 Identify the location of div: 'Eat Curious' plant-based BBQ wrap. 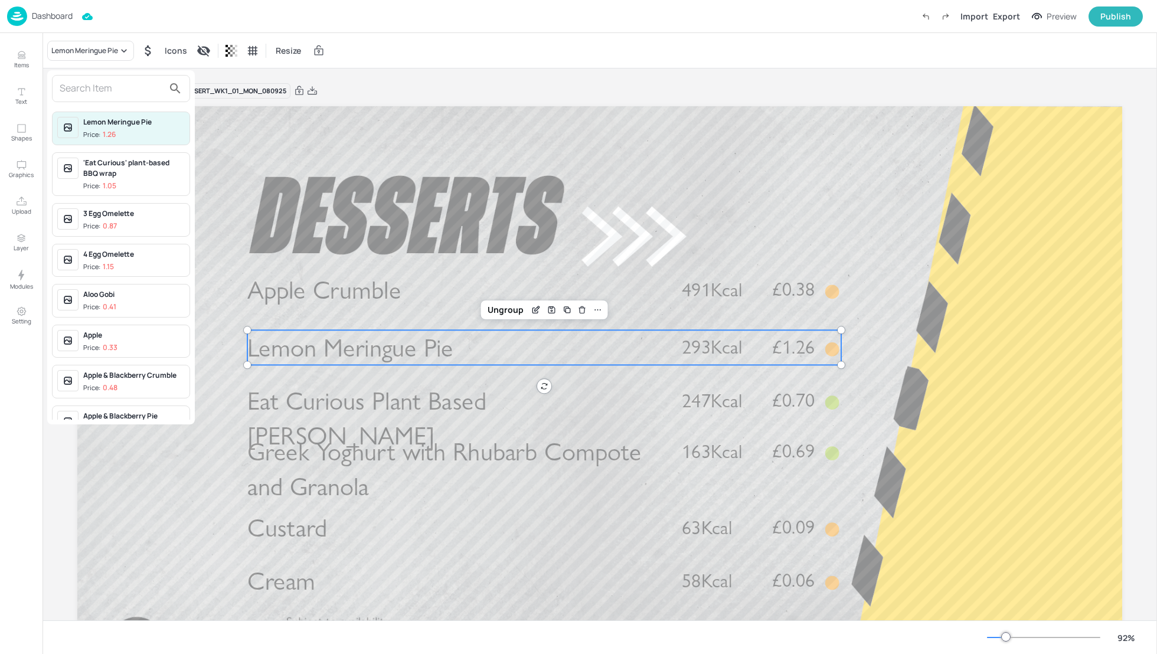
(134, 168).